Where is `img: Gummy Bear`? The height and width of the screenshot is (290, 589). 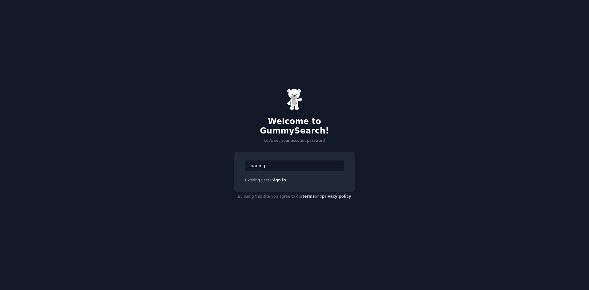
img: Gummy Bear is located at coordinates (295, 99).